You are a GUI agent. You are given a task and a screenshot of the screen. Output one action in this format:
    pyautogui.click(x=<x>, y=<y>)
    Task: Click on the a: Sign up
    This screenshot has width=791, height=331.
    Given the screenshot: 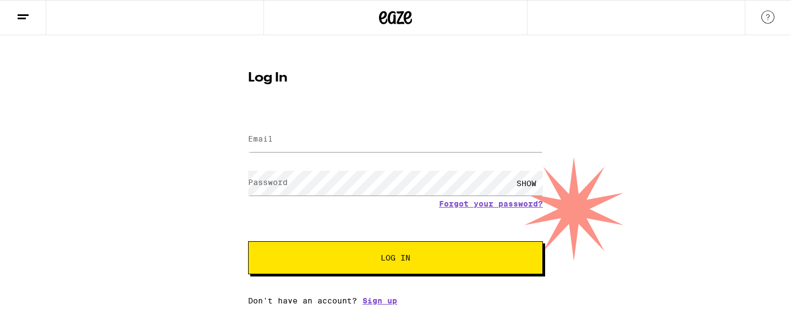 What is the action you would take?
    pyautogui.click(x=380, y=300)
    